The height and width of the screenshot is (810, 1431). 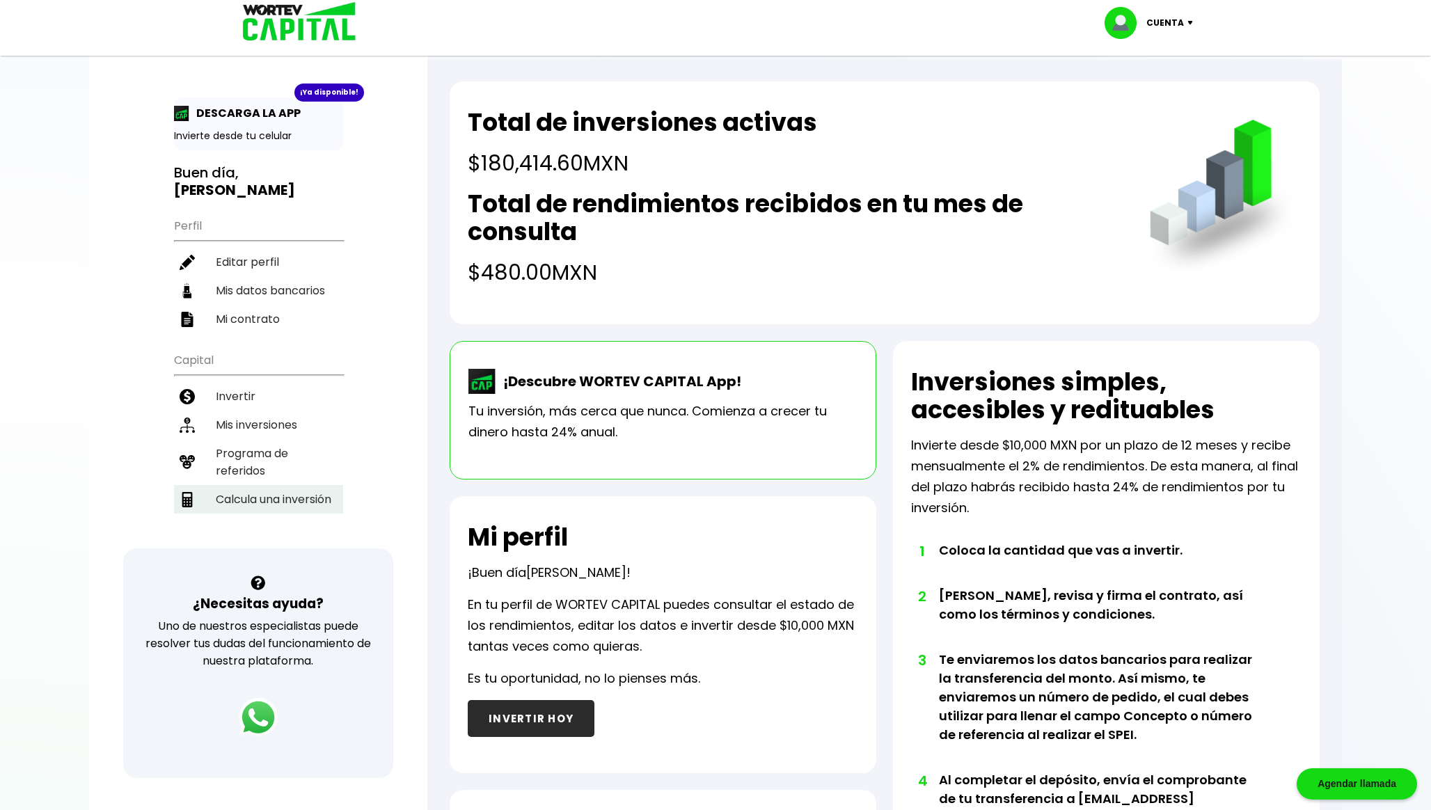 I want to click on p: Uno de nuestros especialistas puede resolver tus dudas del funcionamiento de nuestra plataforma., so click(x=258, y=643).